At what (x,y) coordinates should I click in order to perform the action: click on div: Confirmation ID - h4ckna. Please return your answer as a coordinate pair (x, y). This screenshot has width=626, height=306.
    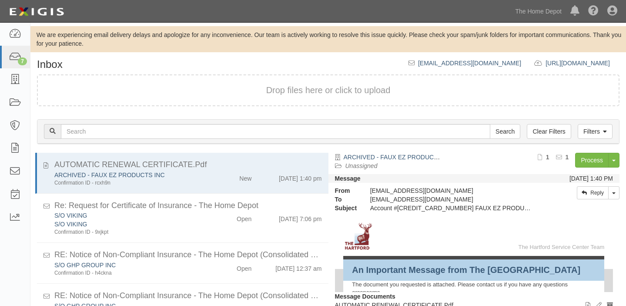
    Looking at the image, I should click on (130, 273).